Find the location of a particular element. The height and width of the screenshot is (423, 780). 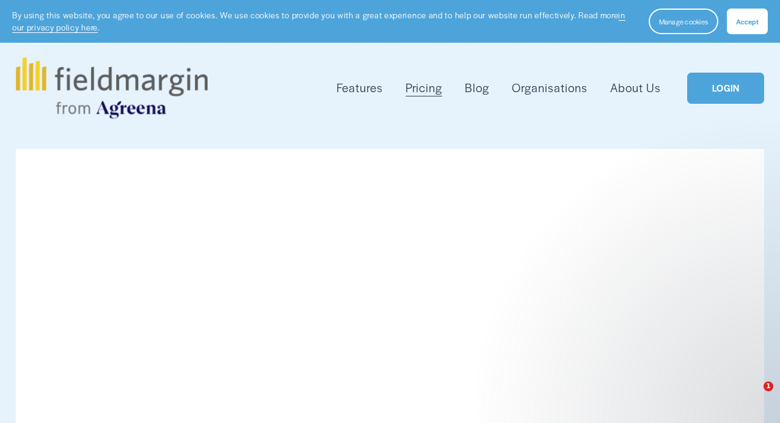

a: About Us is located at coordinates (635, 88).